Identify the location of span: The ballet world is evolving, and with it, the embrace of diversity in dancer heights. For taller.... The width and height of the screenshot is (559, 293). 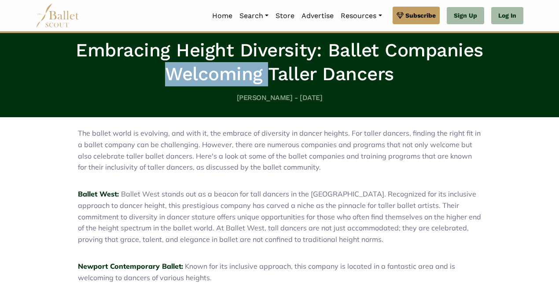
(279, 150).